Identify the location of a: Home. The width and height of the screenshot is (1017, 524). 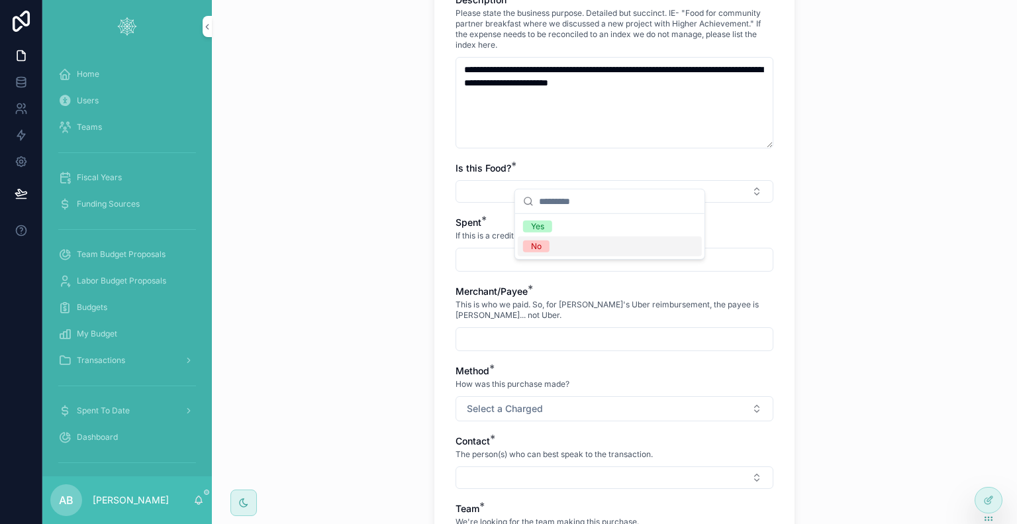
(127, 74).